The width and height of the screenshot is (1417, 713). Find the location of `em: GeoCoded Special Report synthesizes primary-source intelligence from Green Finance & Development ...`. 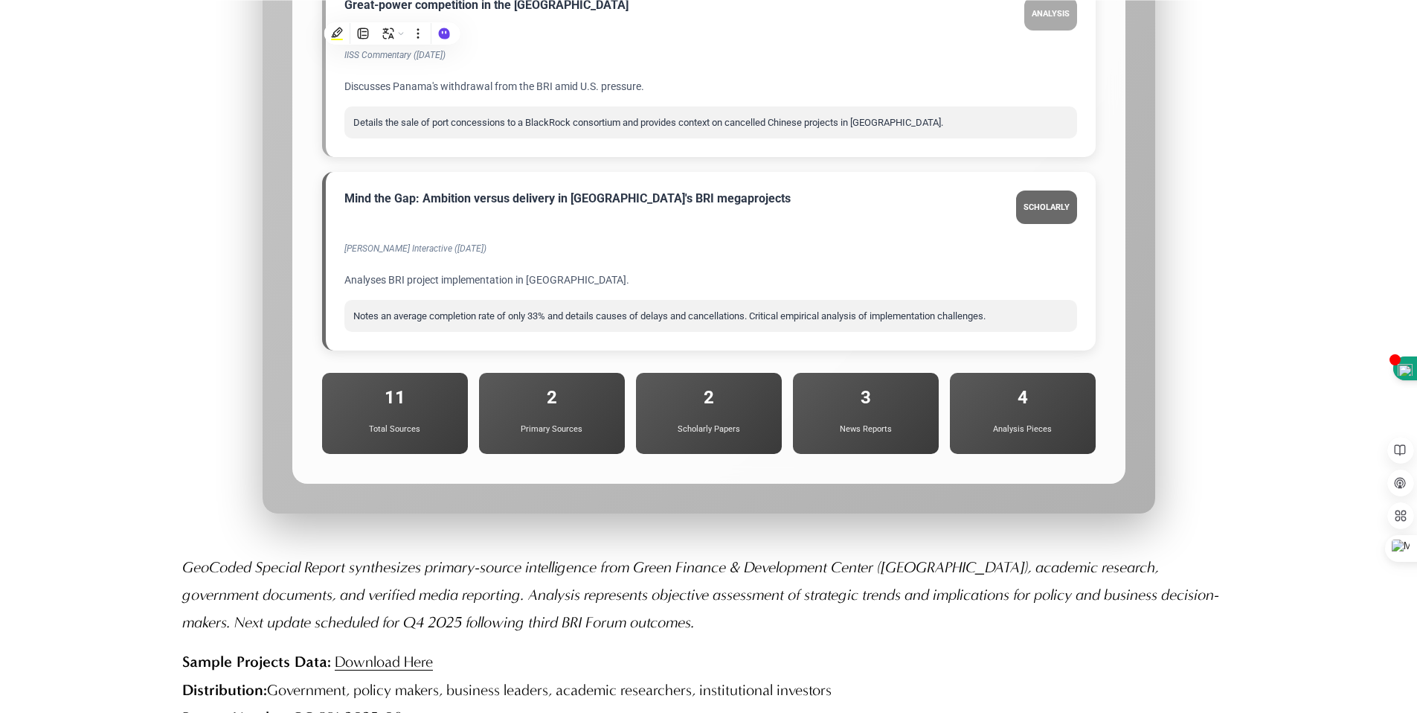

em: GeoCoded Special Report synthesizes primary-source intelligence from Green Finance & Development ... is located at coordinates (701, 594).